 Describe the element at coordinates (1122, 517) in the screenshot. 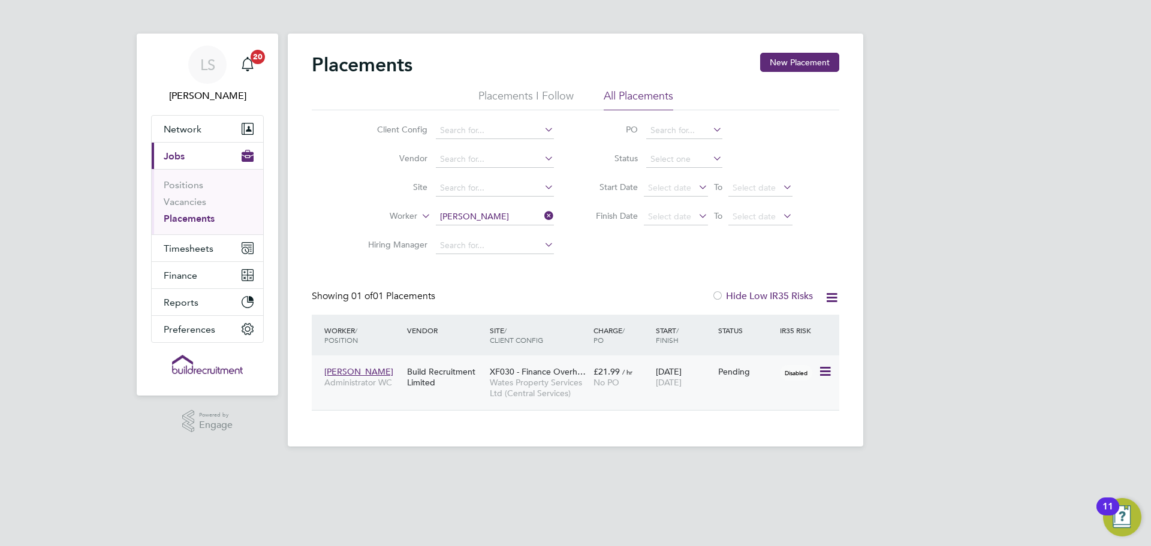

I see `button: Open Resource Center, 11 new notifications` at that location.